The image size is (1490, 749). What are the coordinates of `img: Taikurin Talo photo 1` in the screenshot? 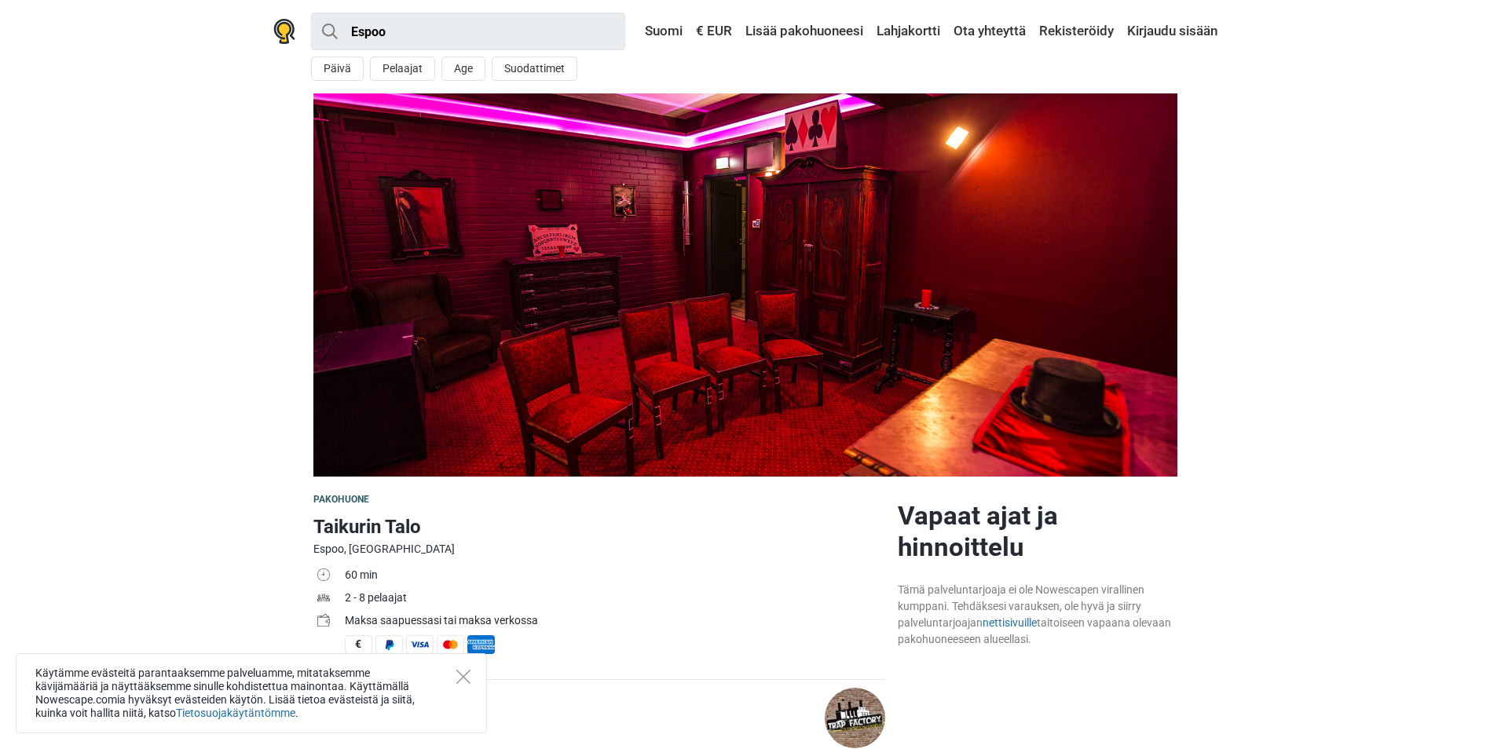 It's located at (746, 285).